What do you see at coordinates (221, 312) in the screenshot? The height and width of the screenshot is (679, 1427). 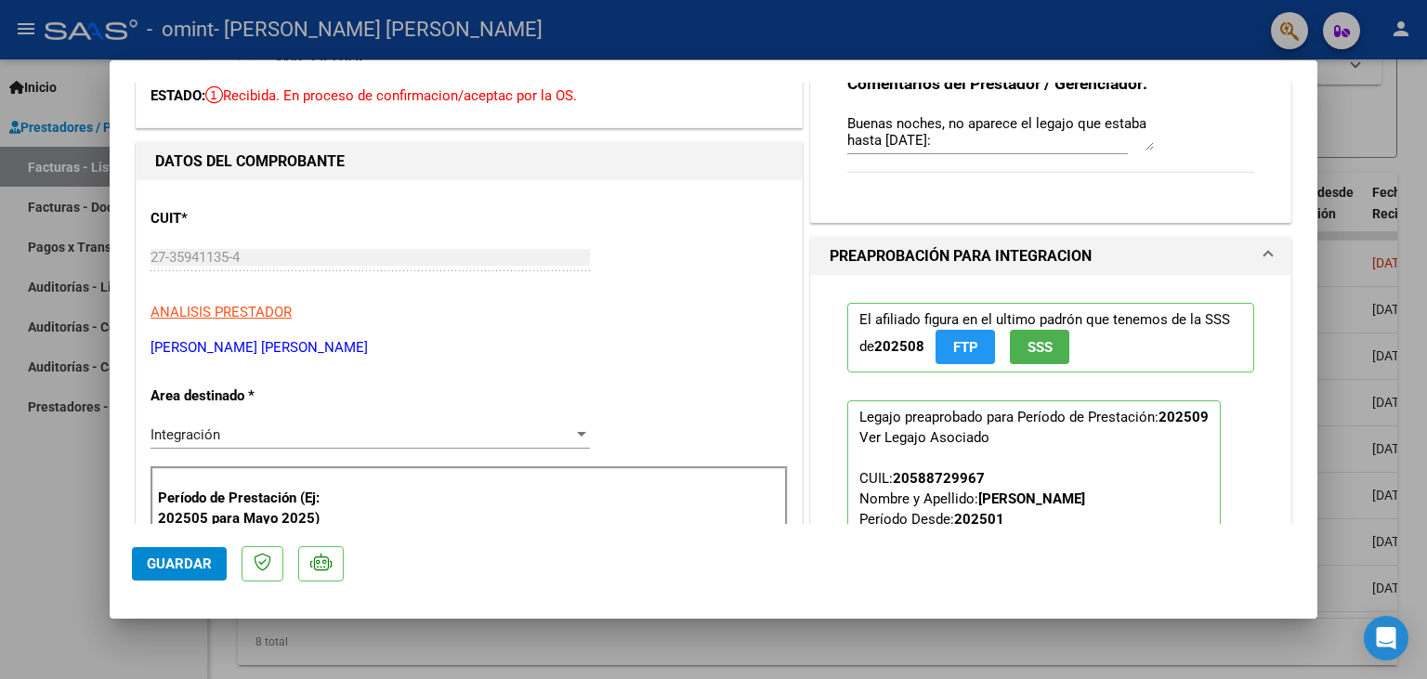 I see `span: ANALISIS PRESTADOR` at bounding box center [221, 312].